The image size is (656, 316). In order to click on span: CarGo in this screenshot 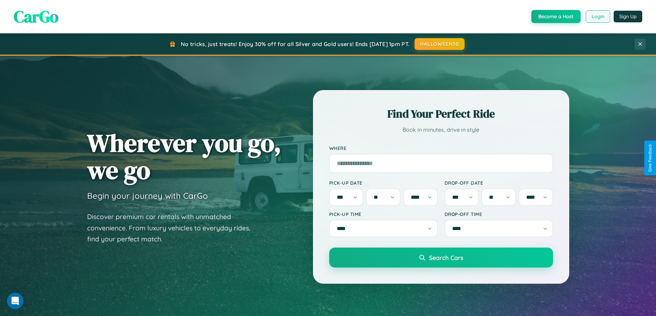, I will do `click(36, 17)`.